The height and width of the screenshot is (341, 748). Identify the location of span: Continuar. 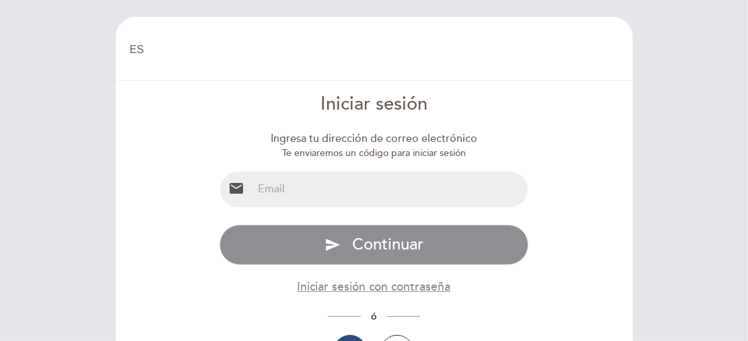
(388, 244).